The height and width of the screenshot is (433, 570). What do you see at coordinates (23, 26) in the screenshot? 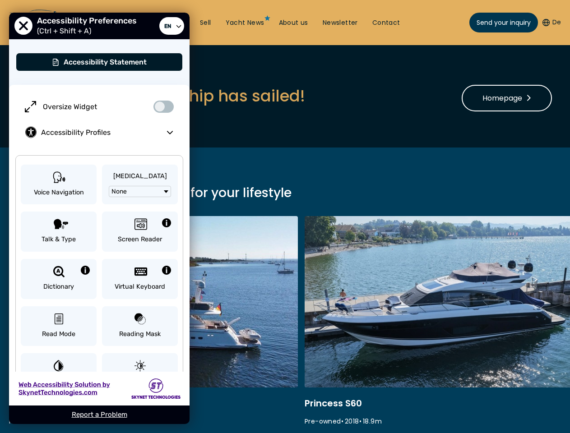
I see `button: Close Accessibility Preferences Menu` at bounding box center [23, 26].